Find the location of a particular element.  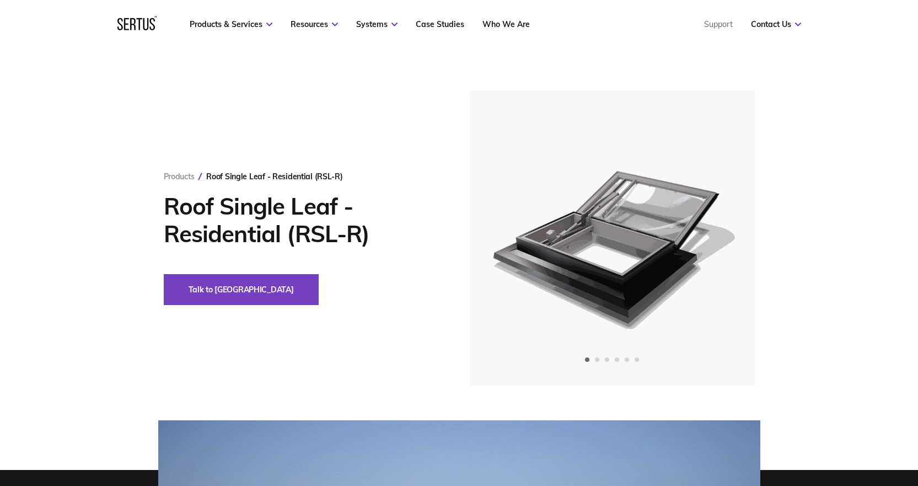

span: Go to slide 3 is located at coordinates (607, 360).